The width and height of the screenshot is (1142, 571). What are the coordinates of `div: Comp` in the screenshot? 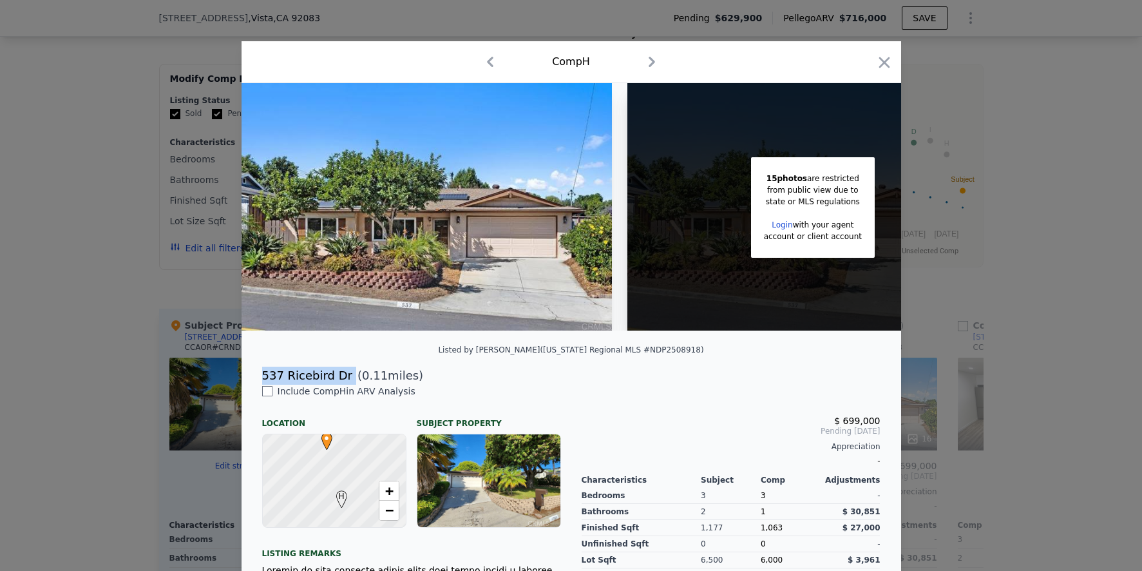 It's located at (790, 480).